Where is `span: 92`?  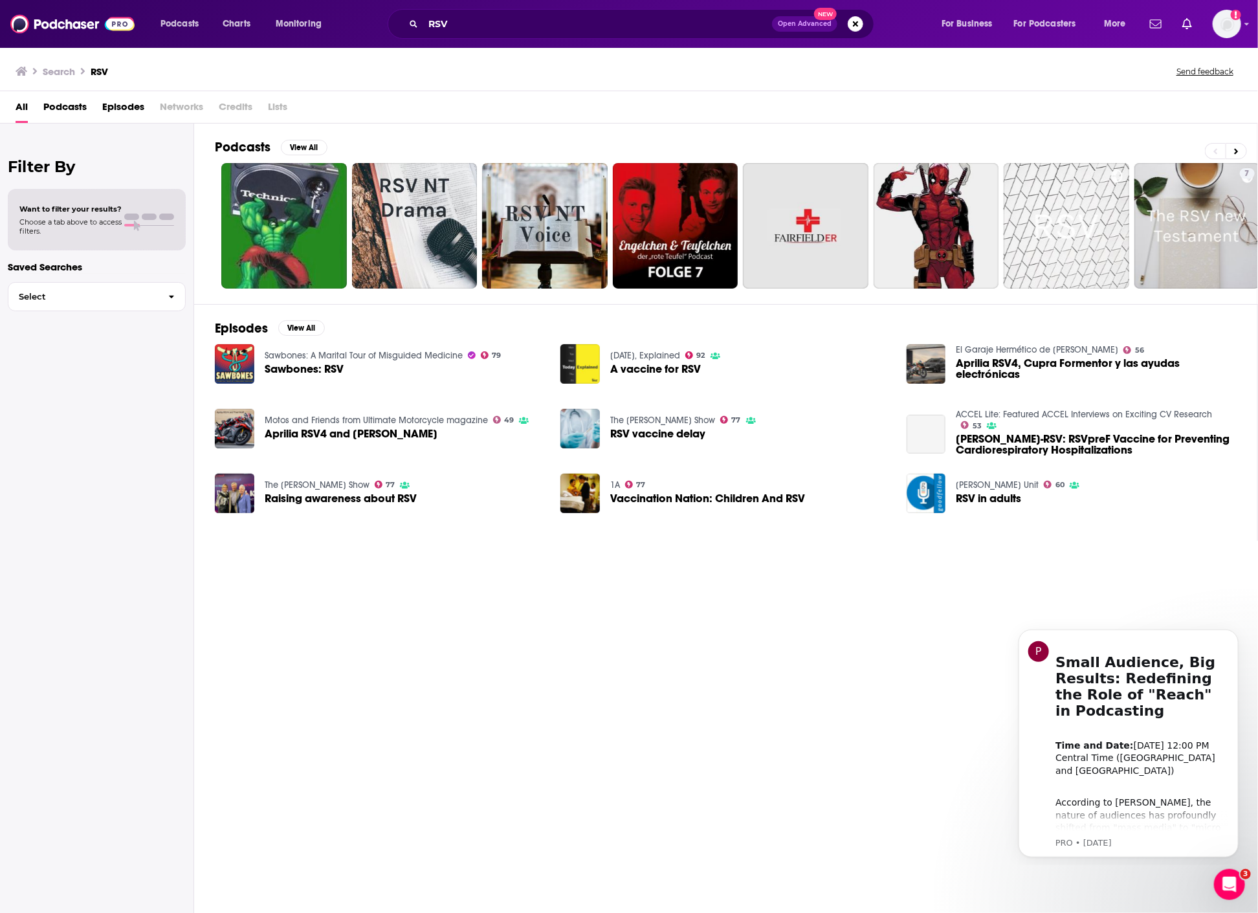
span: 92 is located at coordinates (701, 355).